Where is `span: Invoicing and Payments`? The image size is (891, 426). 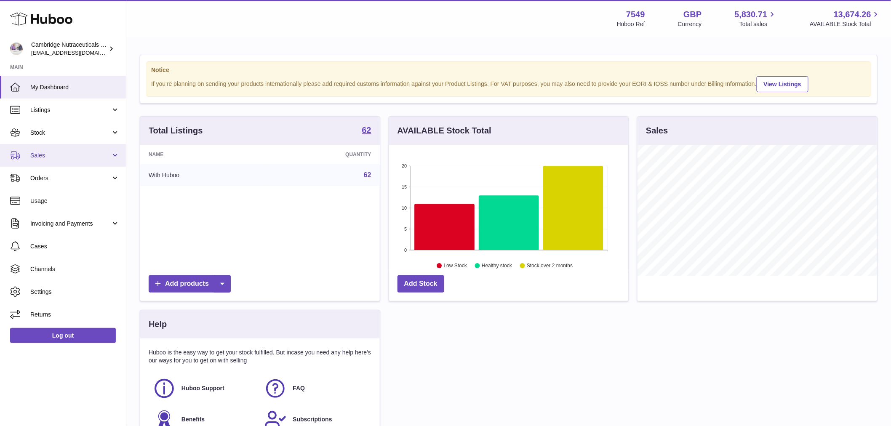 span: Invoicing and Payments is located at coordinates (70, 224).